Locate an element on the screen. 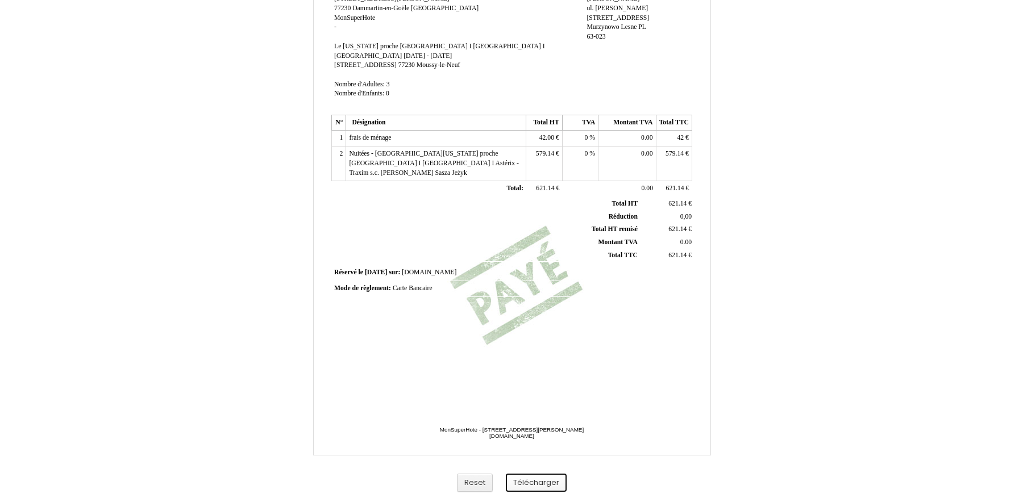 This screenshot has width=1023, height=498. span: Mode de règlement: is located at coordinates (363, 288).